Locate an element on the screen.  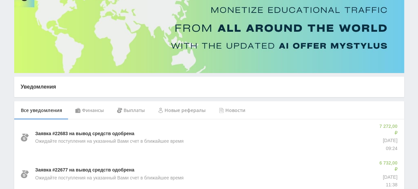
p: Заявка #22677 на вывод средств одобрена is located at coordinates (85, 170).